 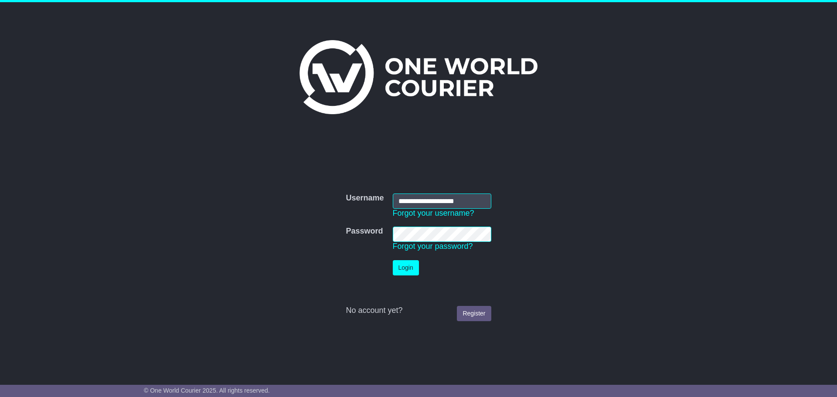 What do you see at coordinates (364, 231) in the screenshot?
I see `label: Password` at bounding box center [364, 231].